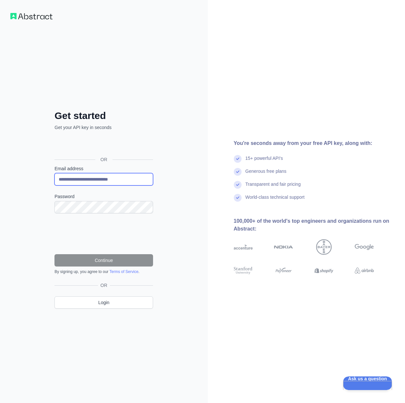  Describe the element at coordinates (104, 303) in the screenshot. I see `a: Login` at that location.